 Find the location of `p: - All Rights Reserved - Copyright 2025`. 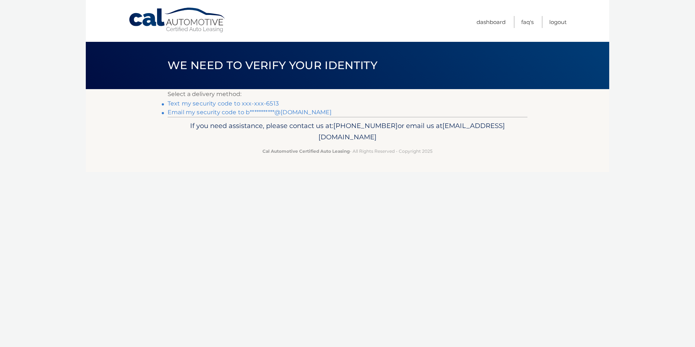

p: - All Rights Reserved - Copyright 2025 is located at coordinates (348, 151).